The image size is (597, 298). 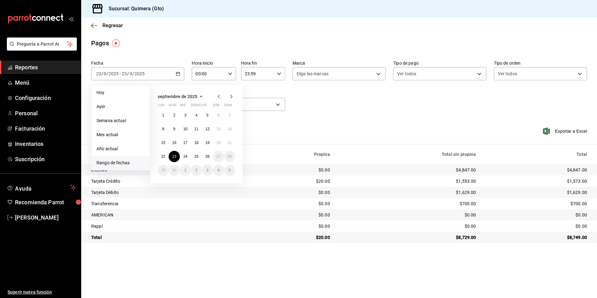 I want to click on span: Facturación, so click(x=45, y=128).